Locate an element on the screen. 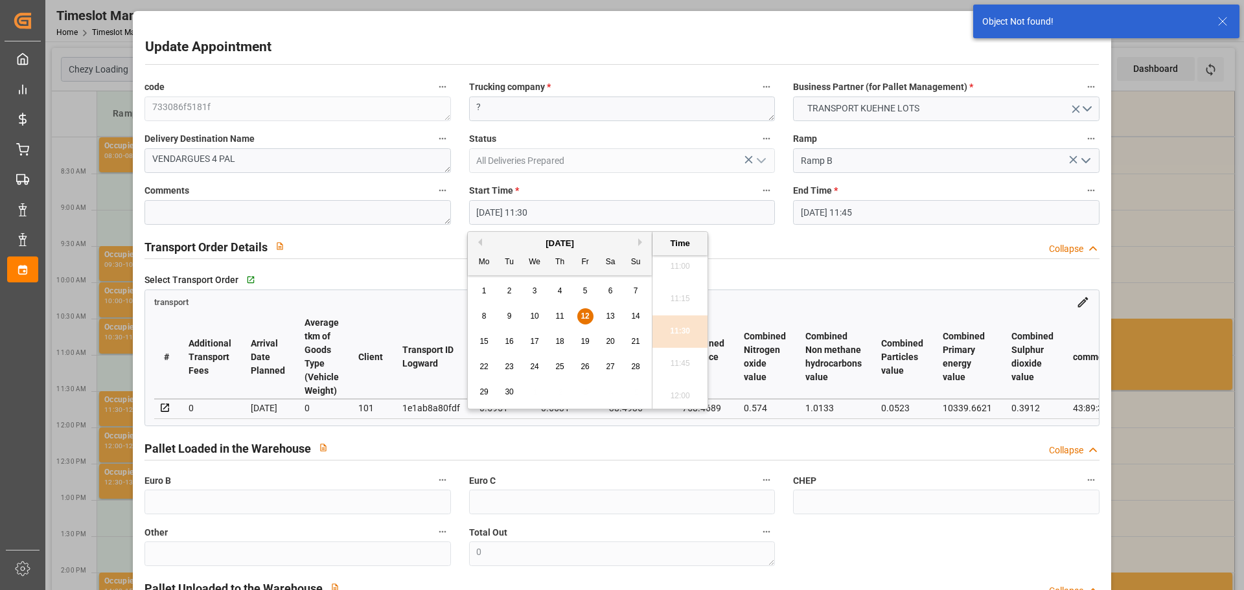 Image resolution: width=1244 pixels, height=590 pixels. div: Choose Tuesday, September 30th, 2025 is located at coordinates (509, 392).